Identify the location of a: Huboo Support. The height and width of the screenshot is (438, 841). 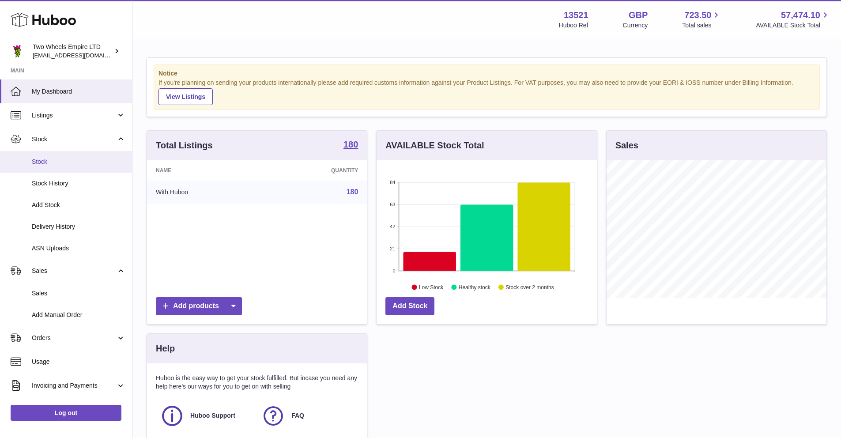
(206, 416).